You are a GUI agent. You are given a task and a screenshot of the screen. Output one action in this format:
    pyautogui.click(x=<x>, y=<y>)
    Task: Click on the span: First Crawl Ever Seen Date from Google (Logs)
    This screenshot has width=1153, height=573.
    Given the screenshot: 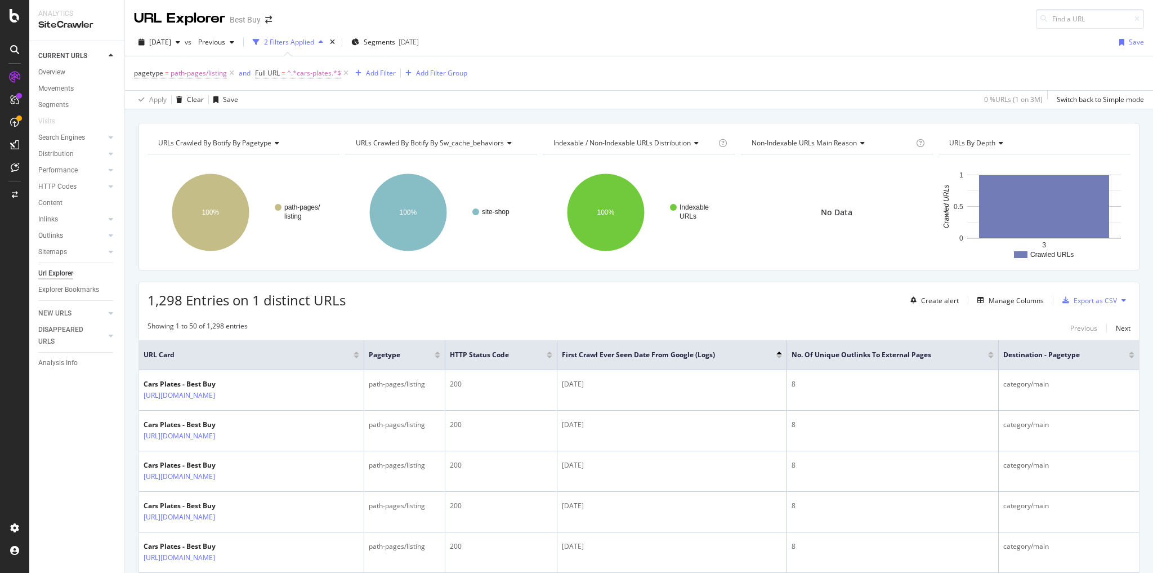 What is the action you would take?
    pyautogui.click(x=661, y=355)
    